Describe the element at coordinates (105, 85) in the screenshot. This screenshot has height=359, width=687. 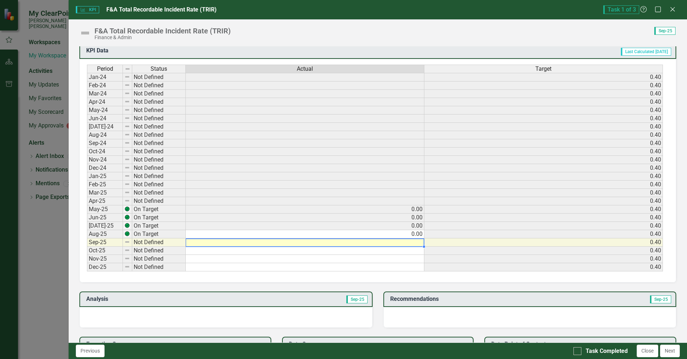
I see `td: Feb-24` at that location.